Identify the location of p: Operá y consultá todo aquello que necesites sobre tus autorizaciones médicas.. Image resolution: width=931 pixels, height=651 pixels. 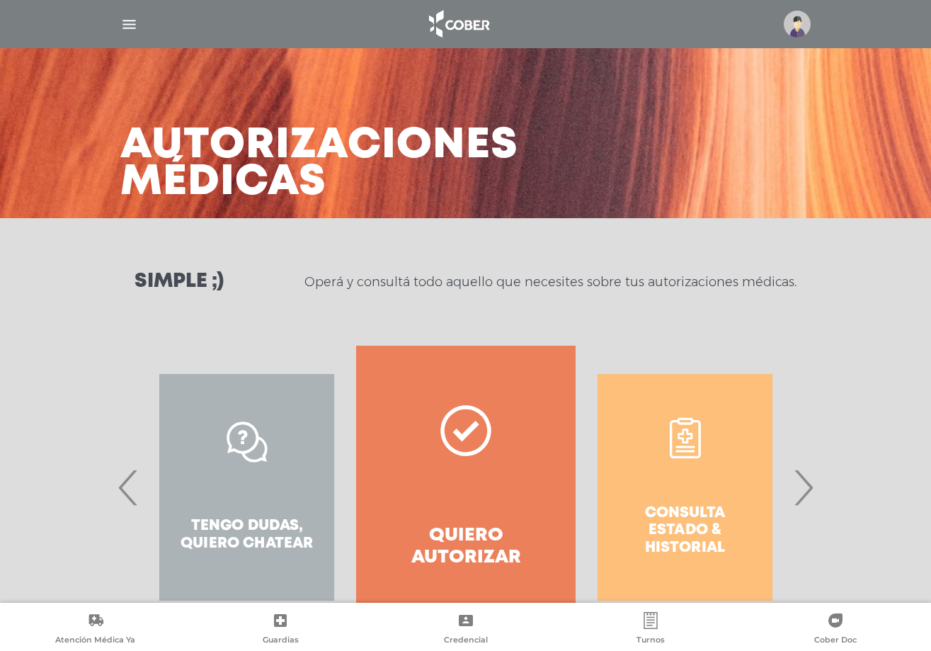
(550, 282).